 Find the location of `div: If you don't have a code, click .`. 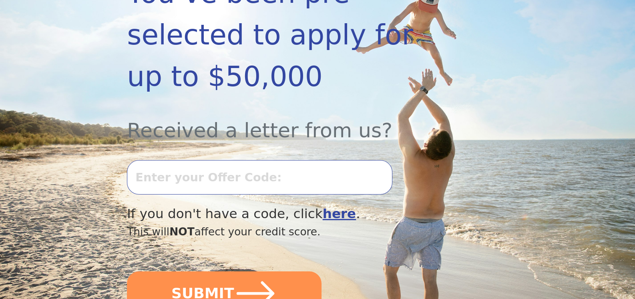

div: If you don't have a code, click . is located at coordinates (289, 214).